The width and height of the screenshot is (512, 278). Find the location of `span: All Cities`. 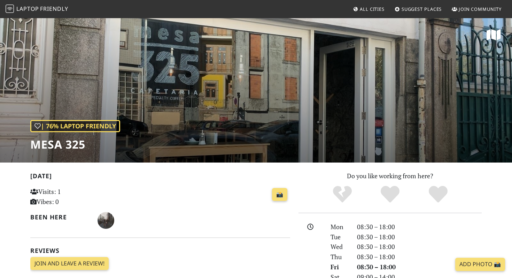

span: All Cities is located at coordinates (372, 9).